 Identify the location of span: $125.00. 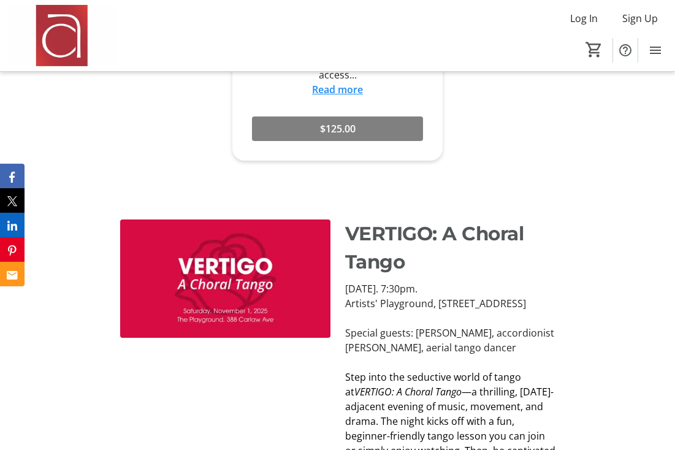
(338, 129).